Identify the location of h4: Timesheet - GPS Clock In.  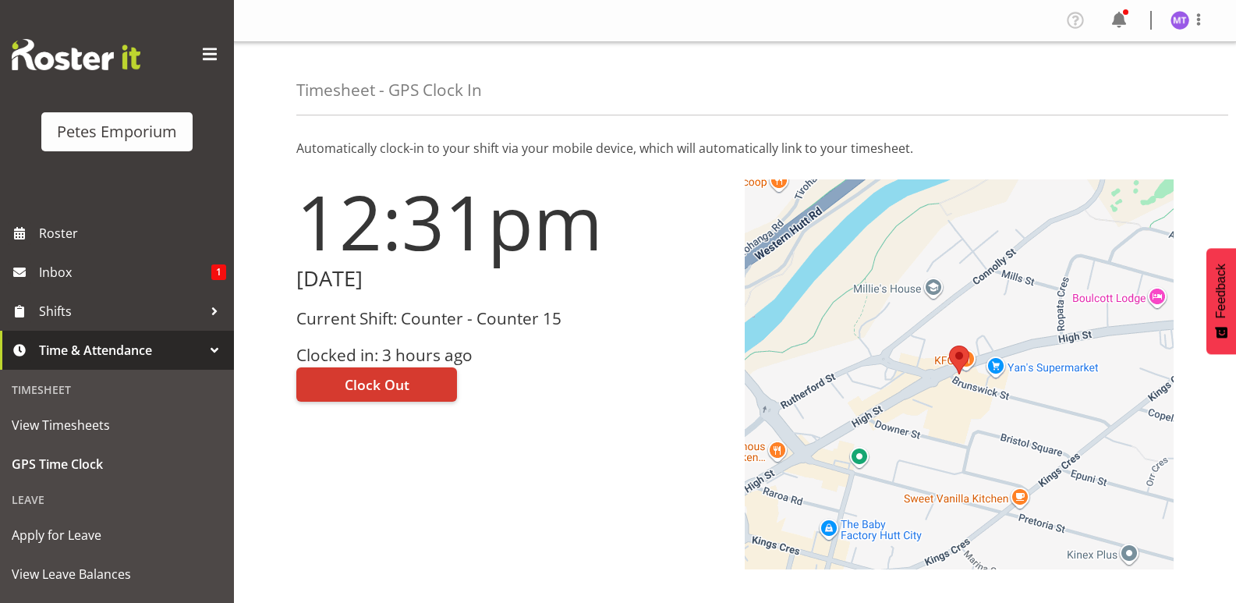
(389, 90).